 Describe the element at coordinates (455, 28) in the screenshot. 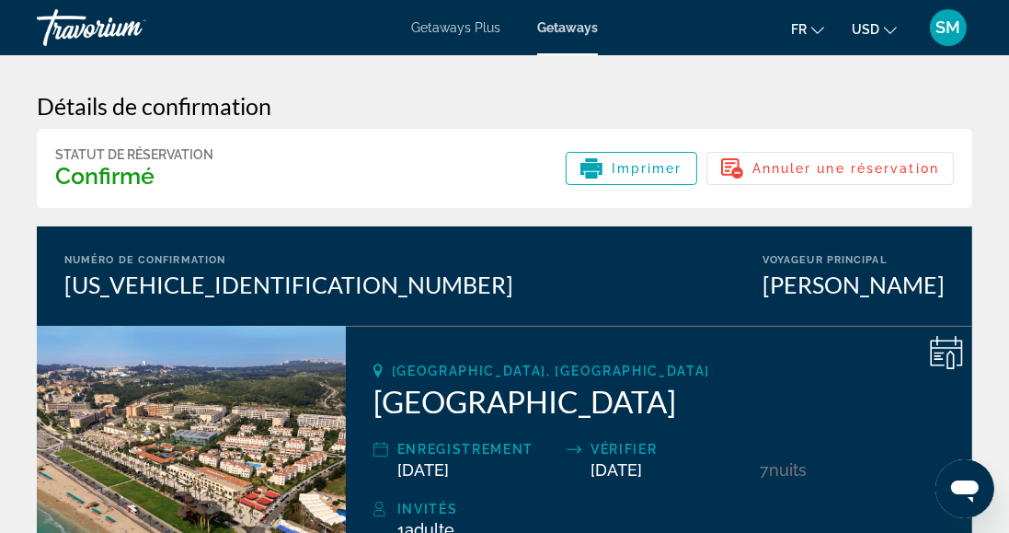

I see `a: Getaways Plus` at that location.